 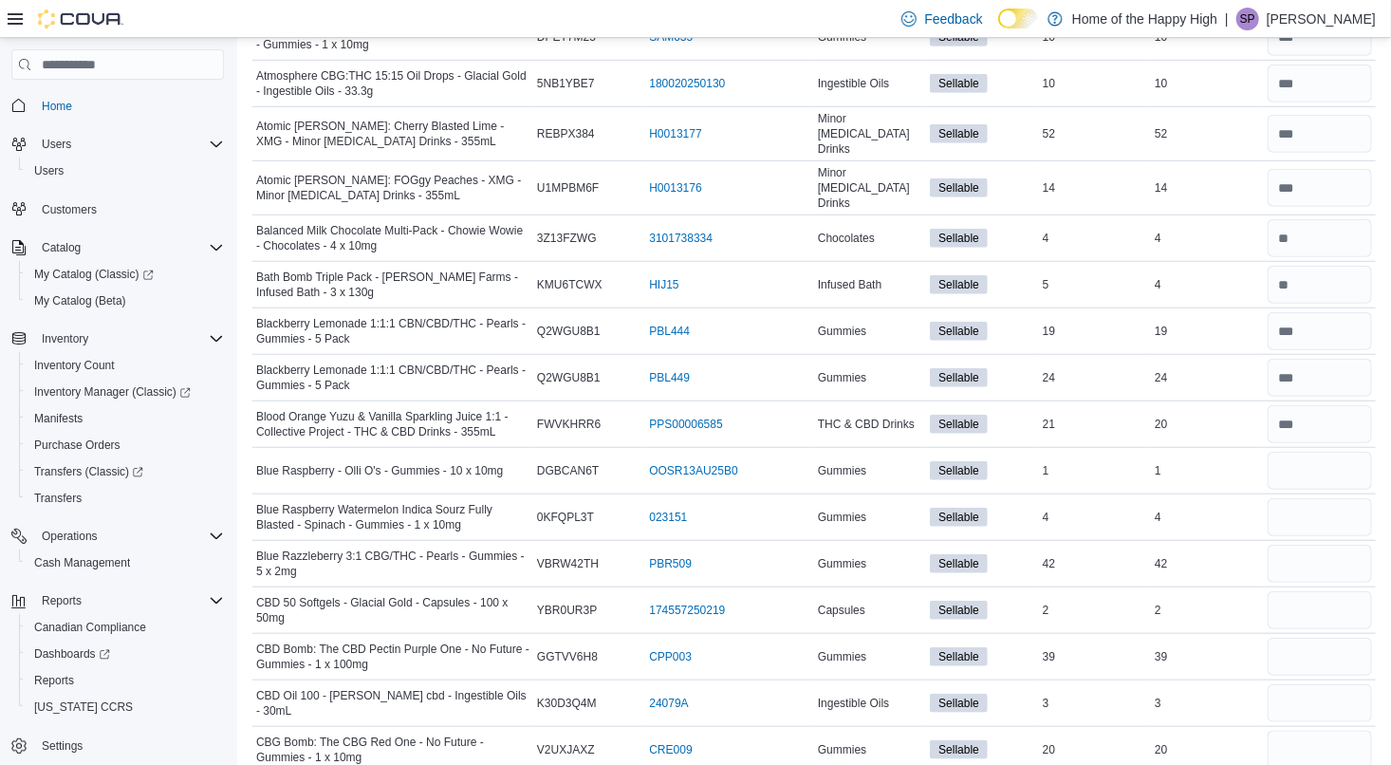 What do you see at coordinates (125, 680) in the screenshot?
I see `button: Reports` at bounding box center [125, 680].